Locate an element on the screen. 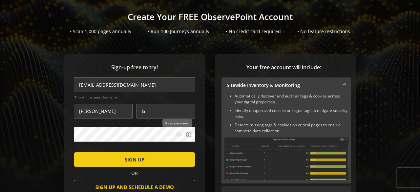  div: • No feature restrictions is located at coordinates (323, 31).